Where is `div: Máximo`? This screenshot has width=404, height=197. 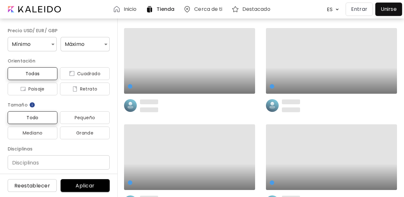 div: Máximo is located at coordinates (85, 44).